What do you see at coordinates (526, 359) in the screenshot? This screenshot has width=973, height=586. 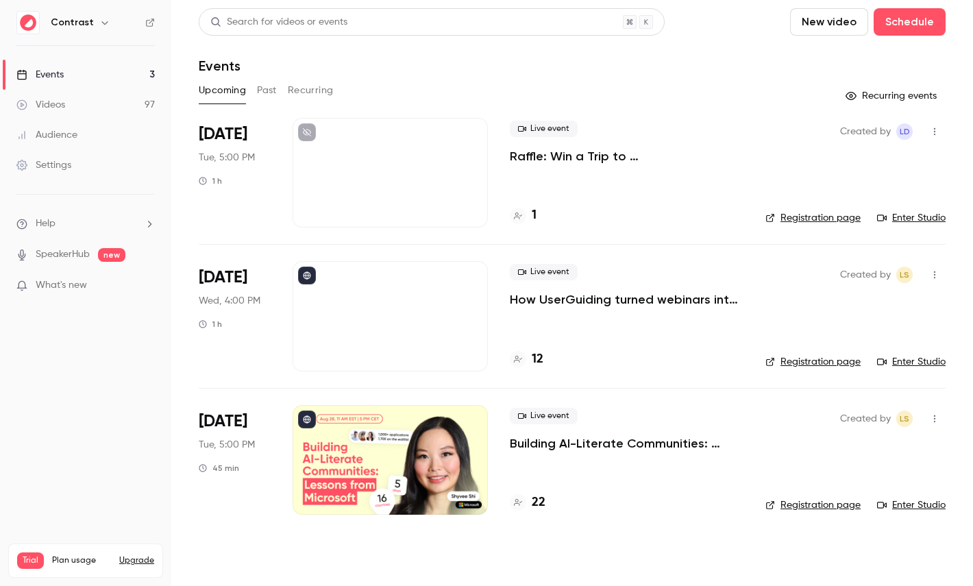 I see `a: 12` at bounding box center [526, 359].